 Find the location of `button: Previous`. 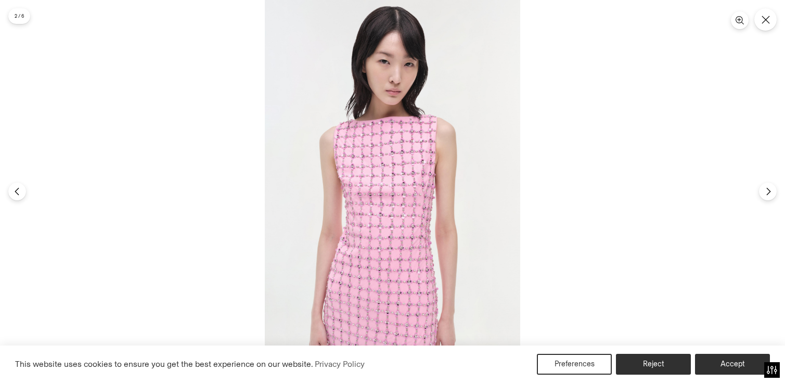

button: Previous is located at coordinates (17, 191).